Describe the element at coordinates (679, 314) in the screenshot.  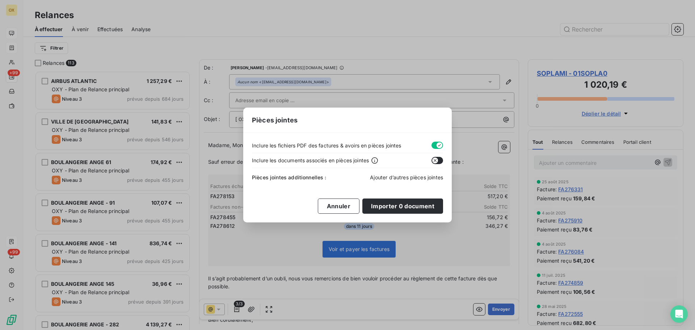
I see `div: Open Intercom Messenger` at that location.